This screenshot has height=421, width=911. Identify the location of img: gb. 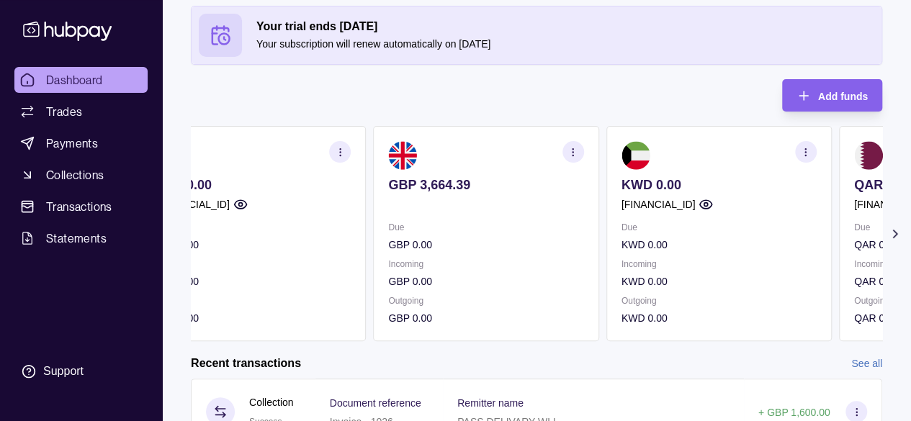
(403, 156).